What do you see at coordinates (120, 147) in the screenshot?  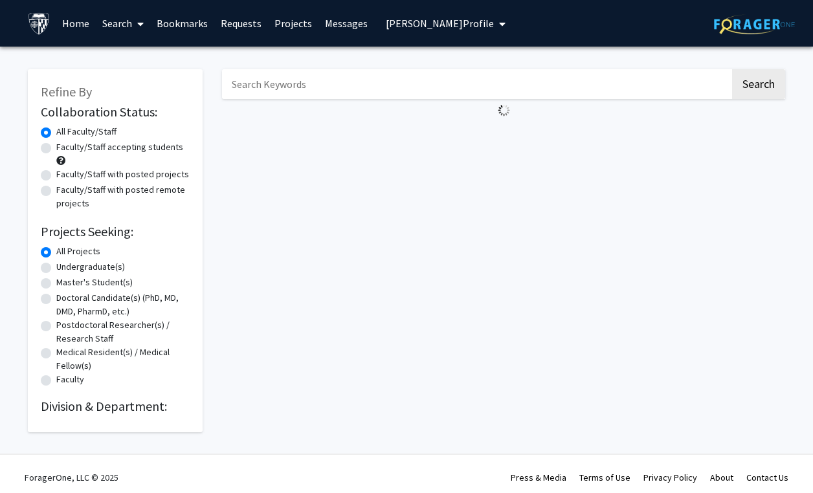 I see `label: Faculty/Staff accepting students` at bounding box center [120, 147].